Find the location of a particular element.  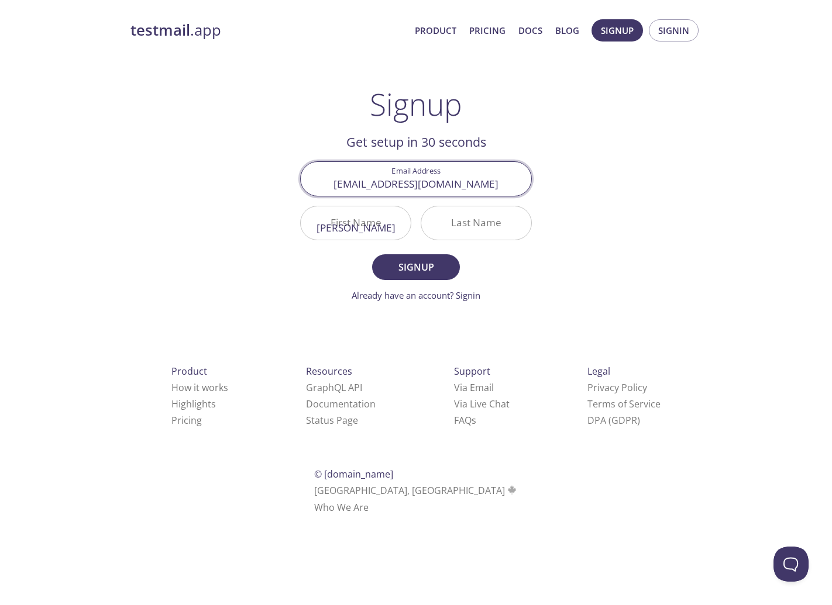

a: How it works is located at coordinates (199, 388).